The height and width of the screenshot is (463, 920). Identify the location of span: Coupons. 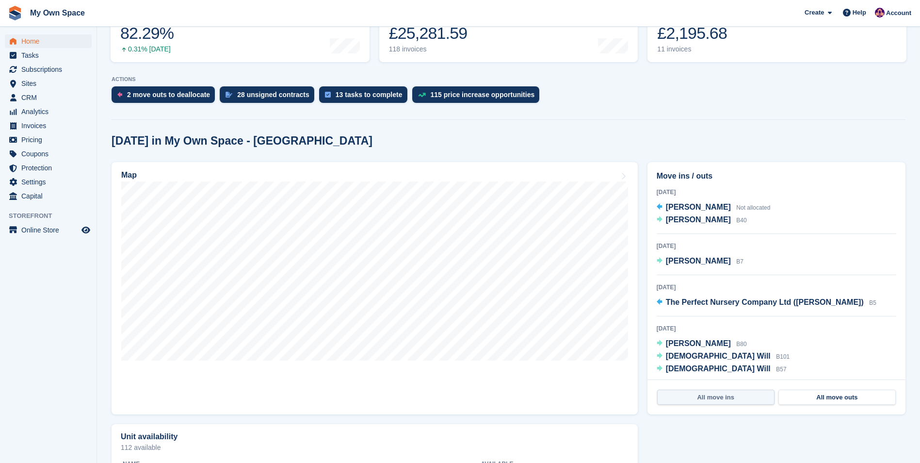
(50, 154).